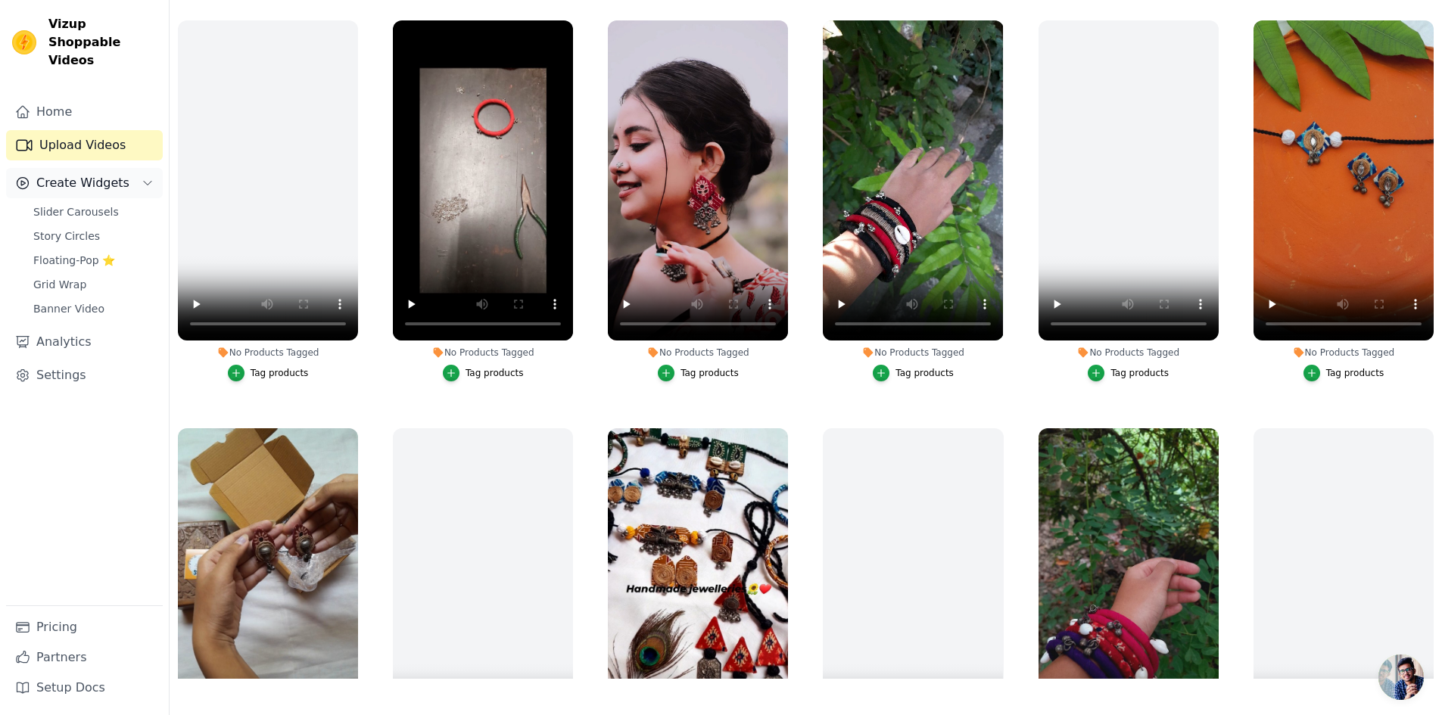 Image resolution: width=1442 pixels, height=715 pixels. I want to click on a: Story Circles, so click(93, 236).